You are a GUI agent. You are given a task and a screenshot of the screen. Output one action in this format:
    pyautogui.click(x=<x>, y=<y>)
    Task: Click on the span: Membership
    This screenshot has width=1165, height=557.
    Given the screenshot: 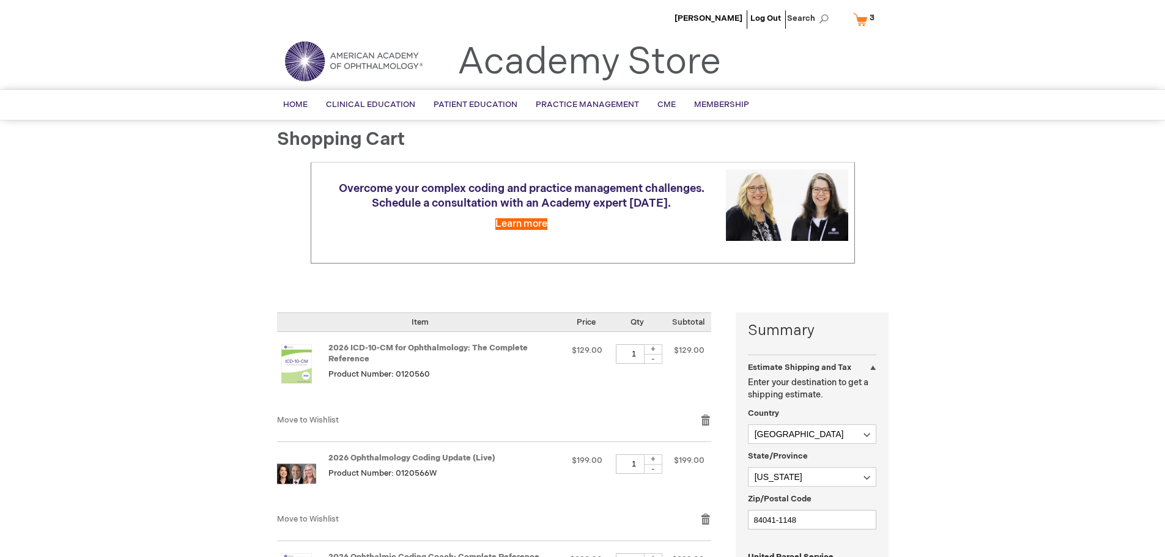 What is the action you would take?
    pyautogui.click(x=722, y=105)
    